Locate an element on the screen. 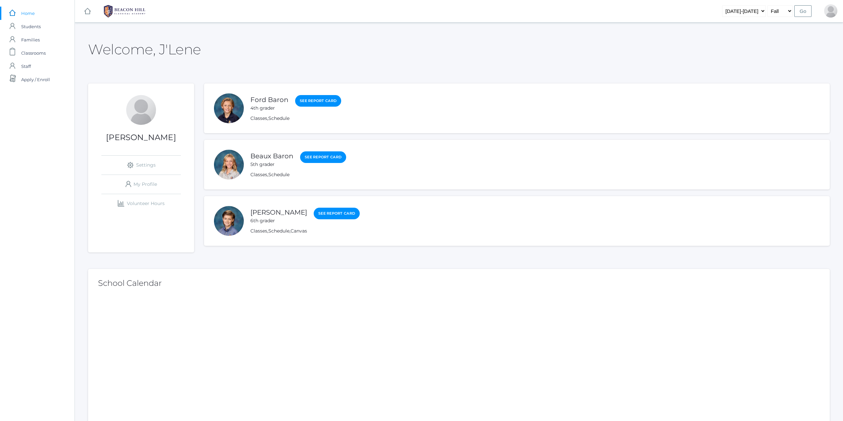 Image resolution: width=843 pixels, height=421 pixels. img: 1_BHCALogos-05.png is located at coordinates (125, 11).